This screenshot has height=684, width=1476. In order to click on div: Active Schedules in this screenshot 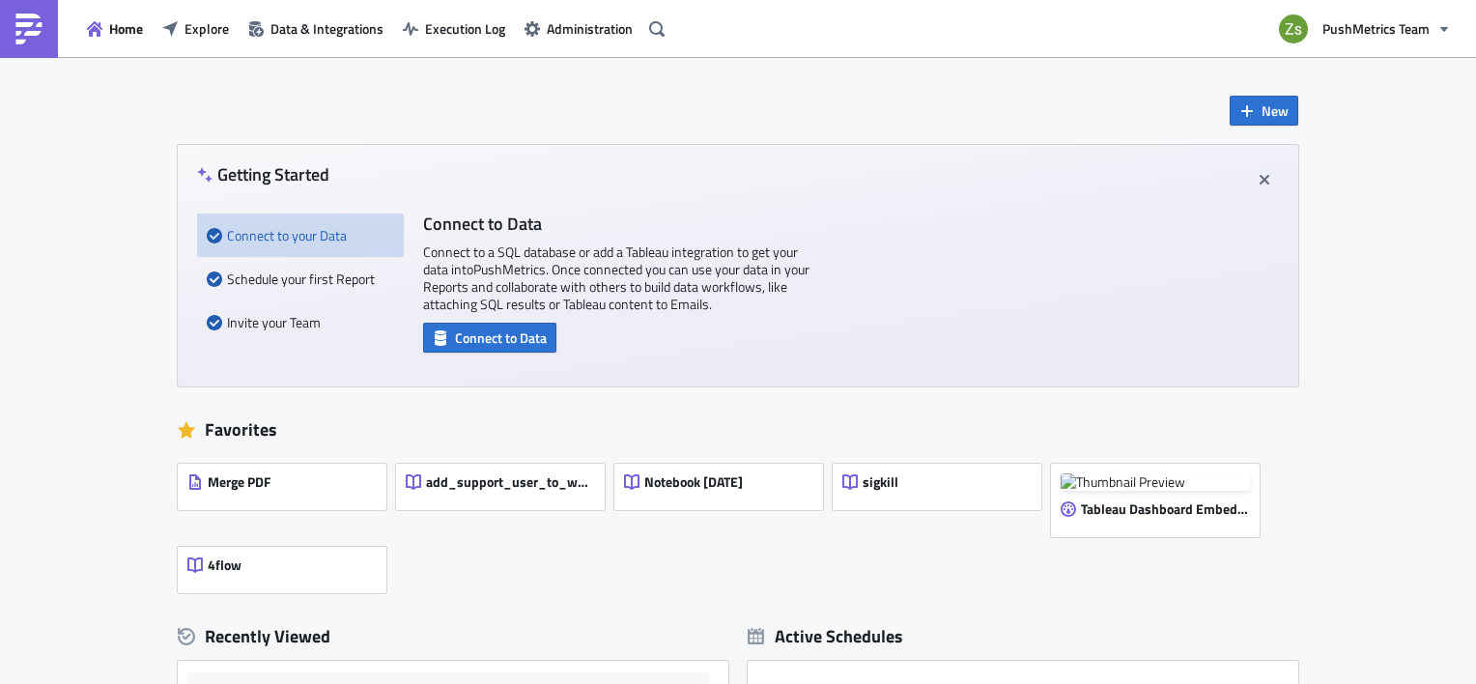, I will do `click(825, 636)`.